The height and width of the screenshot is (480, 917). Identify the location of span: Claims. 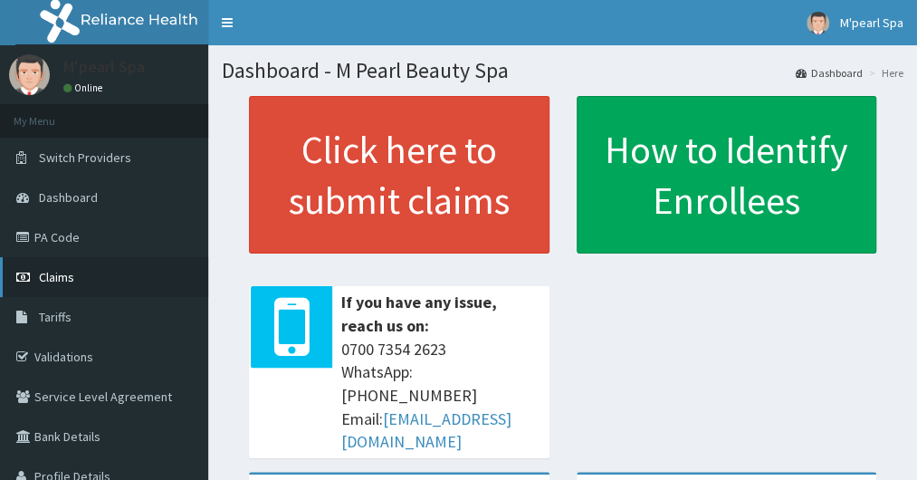
(56, 277).